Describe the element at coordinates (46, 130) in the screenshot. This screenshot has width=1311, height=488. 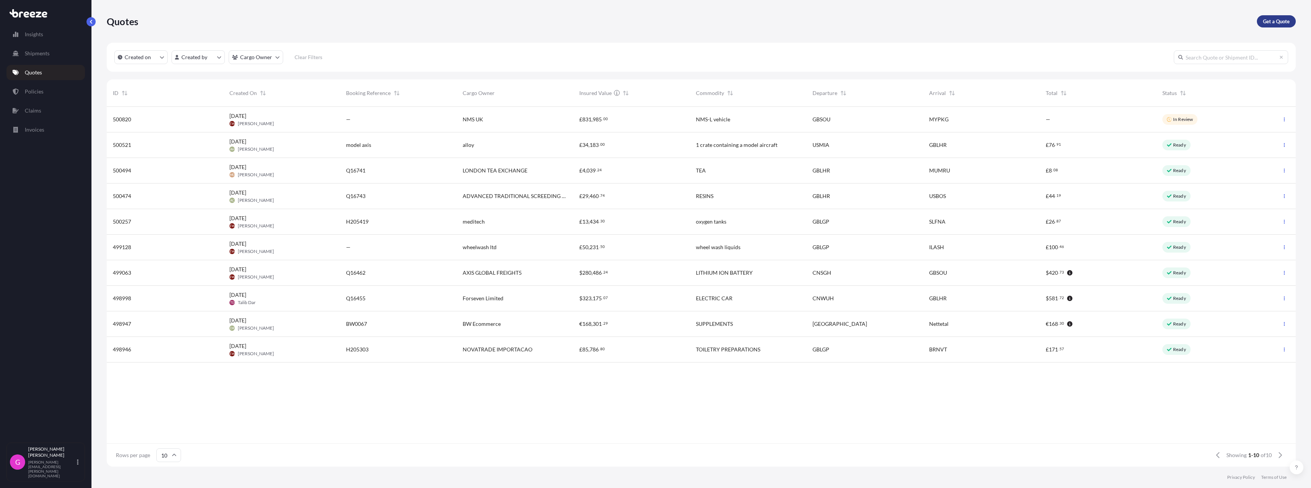
I see `a: Invoices` at that location.